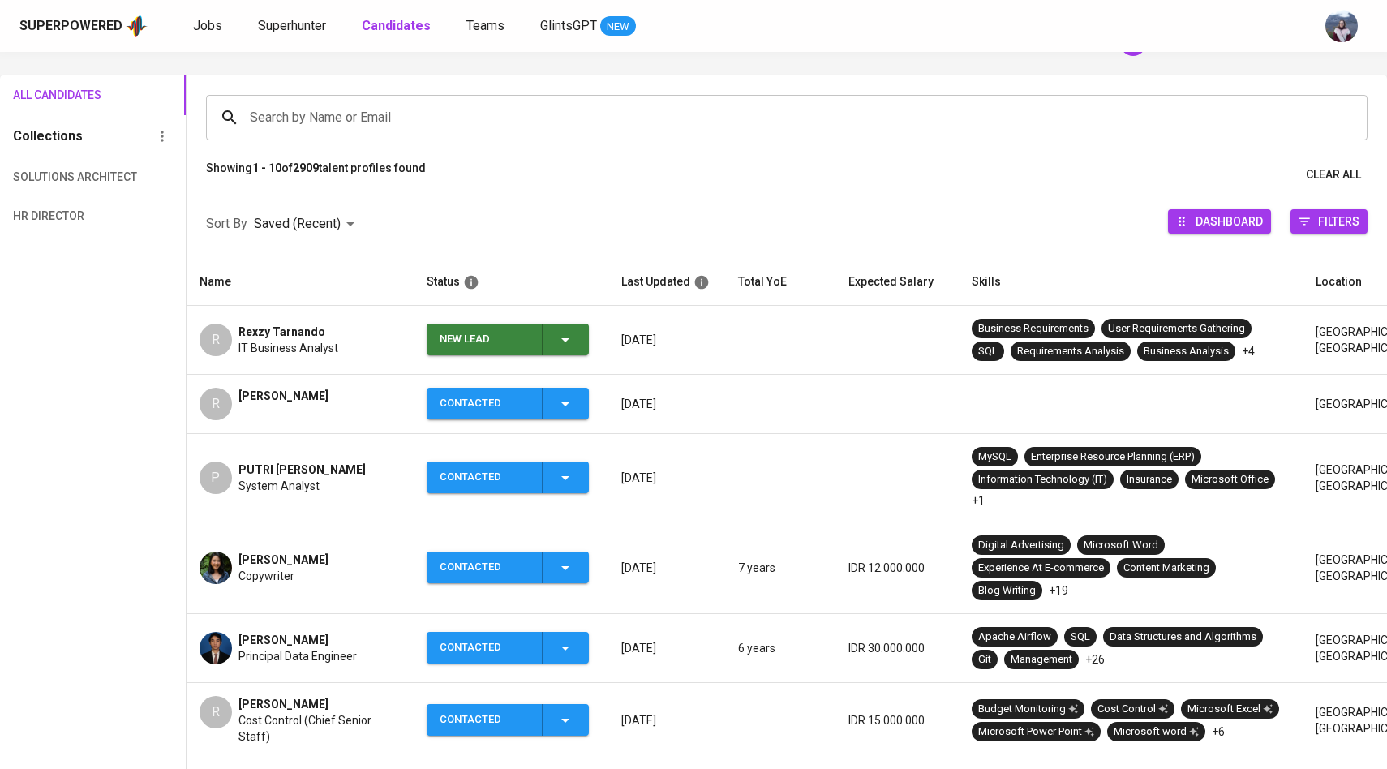 The height and width of the screenshot is (769, 1387). What do you see at coordinates (508, 339) in the screenshot?
I see `button: New Lead` at bounding box center [508, 339].